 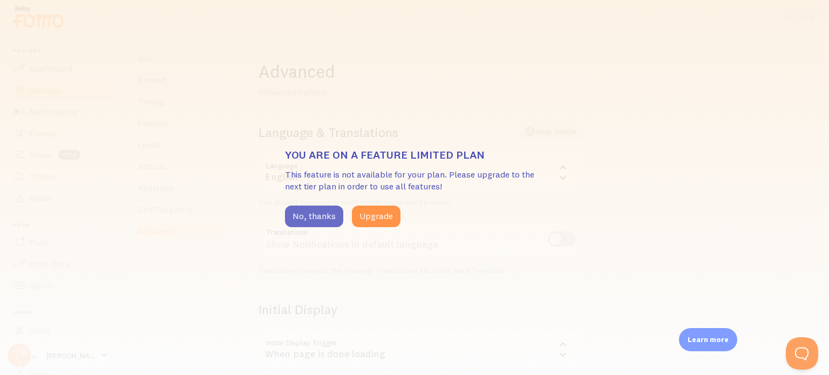 I want to click on p: Learn more, so click(x=708, y=339).